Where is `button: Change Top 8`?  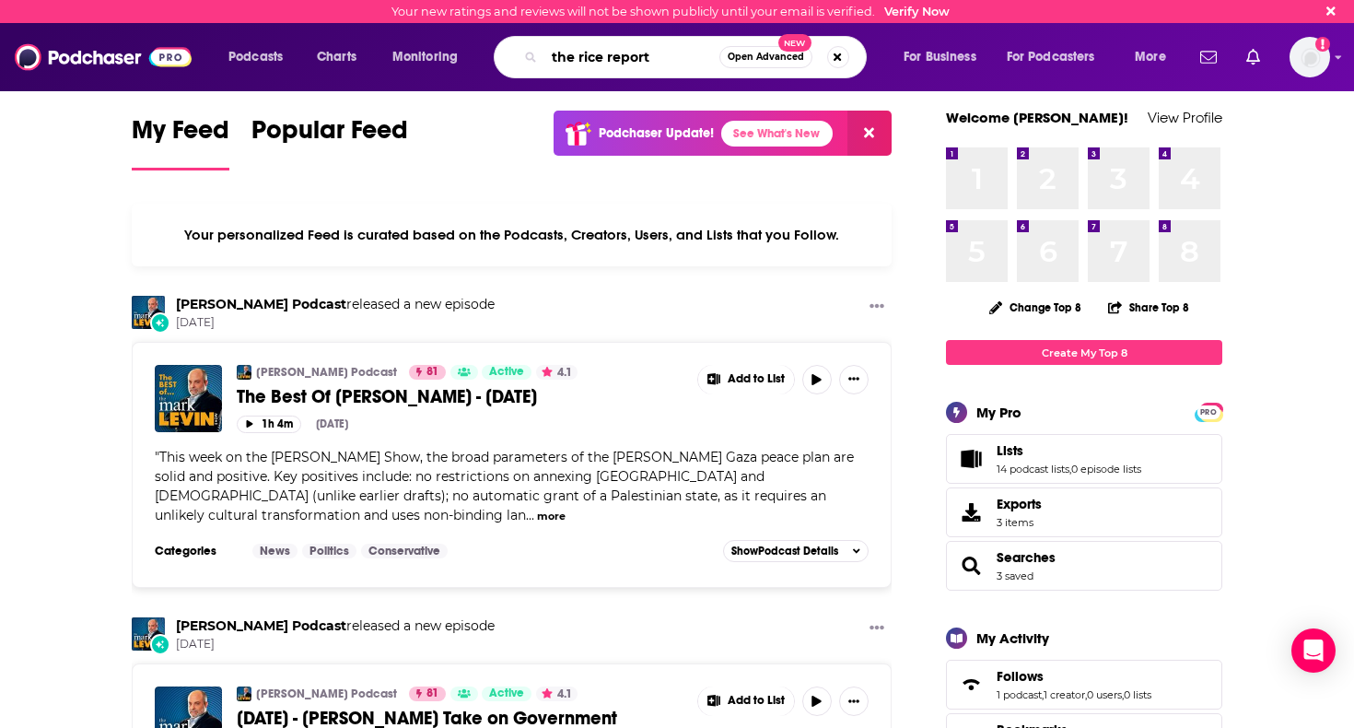
button: Change Top 8 is located at coordinates (1035, 307).